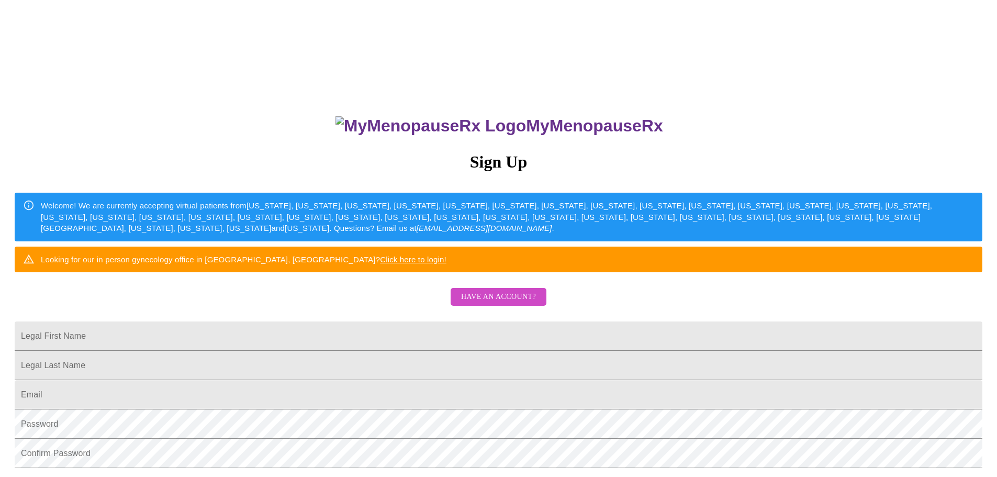 The image size is (997, 477). What do you see at coordinates (498, 297) in the screenshot?
I see `button: Have an account?` at bounding box center [498, 297].